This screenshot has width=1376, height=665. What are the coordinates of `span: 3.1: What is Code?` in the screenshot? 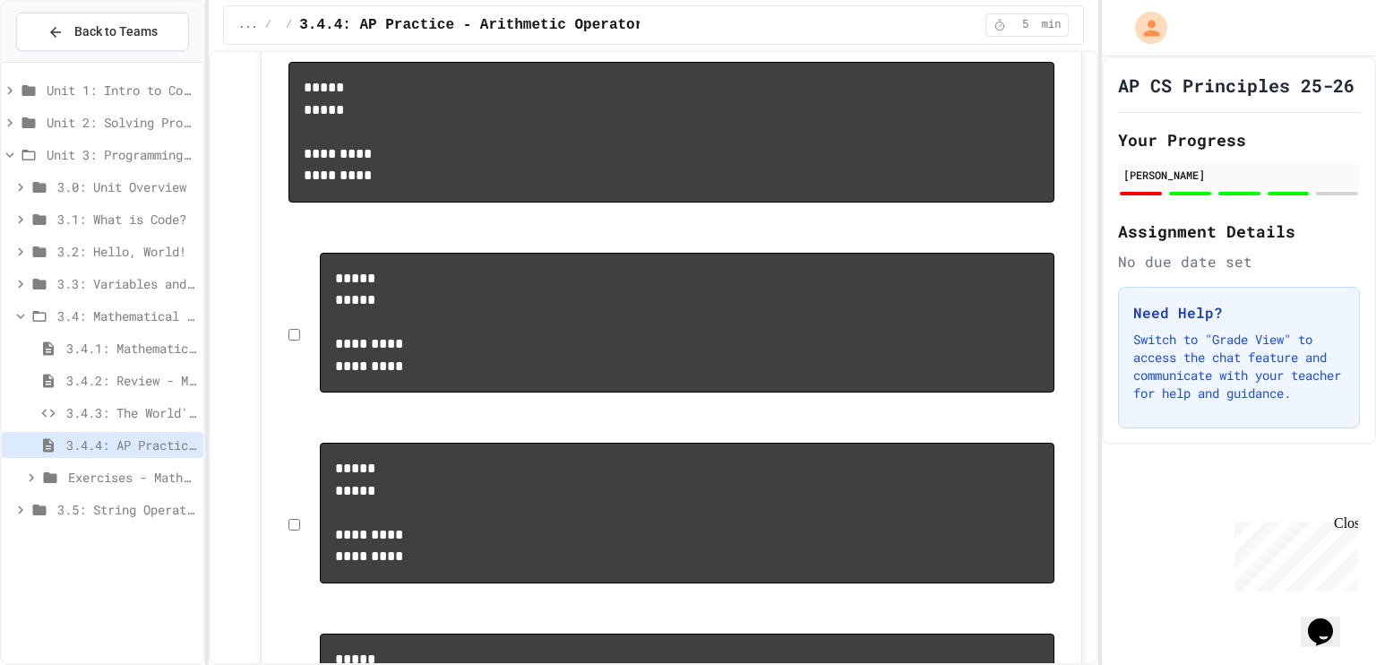 It's located at (126, 219).